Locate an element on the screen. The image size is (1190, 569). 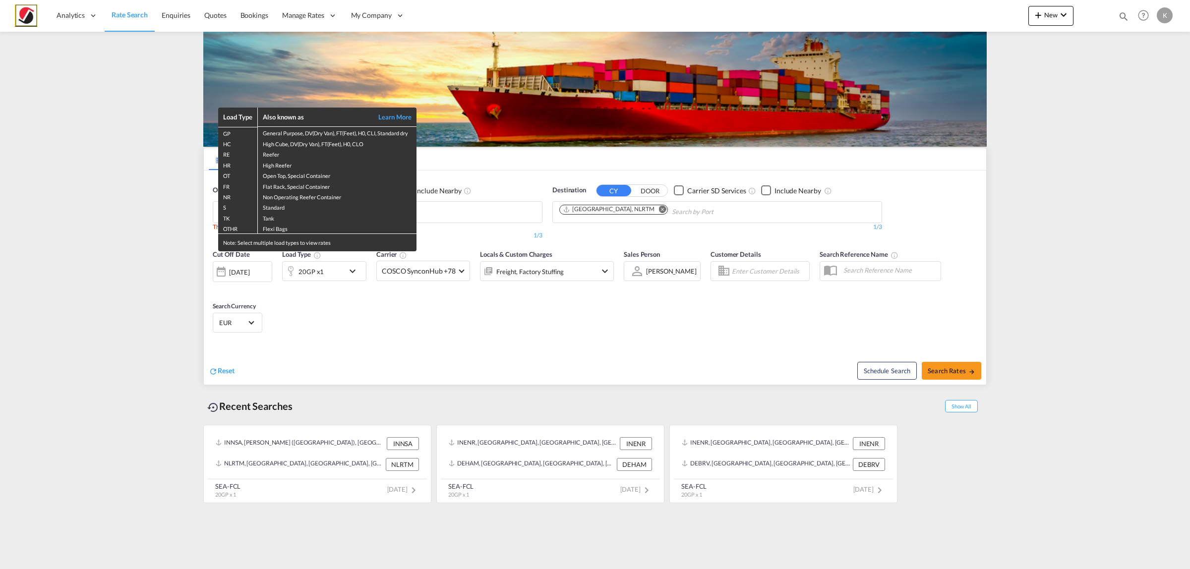
td: OTHR is located at coordinates (238, 228).